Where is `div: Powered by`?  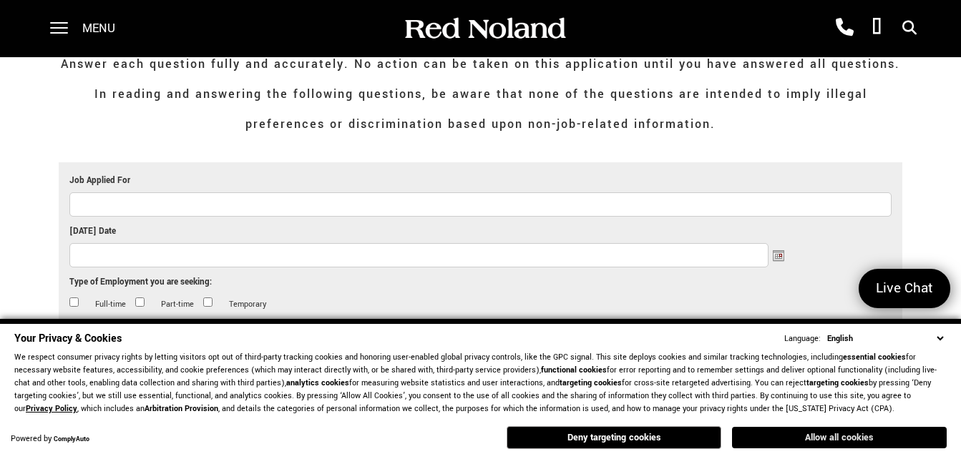
div: Powered by is located at coordinates (50, 439).